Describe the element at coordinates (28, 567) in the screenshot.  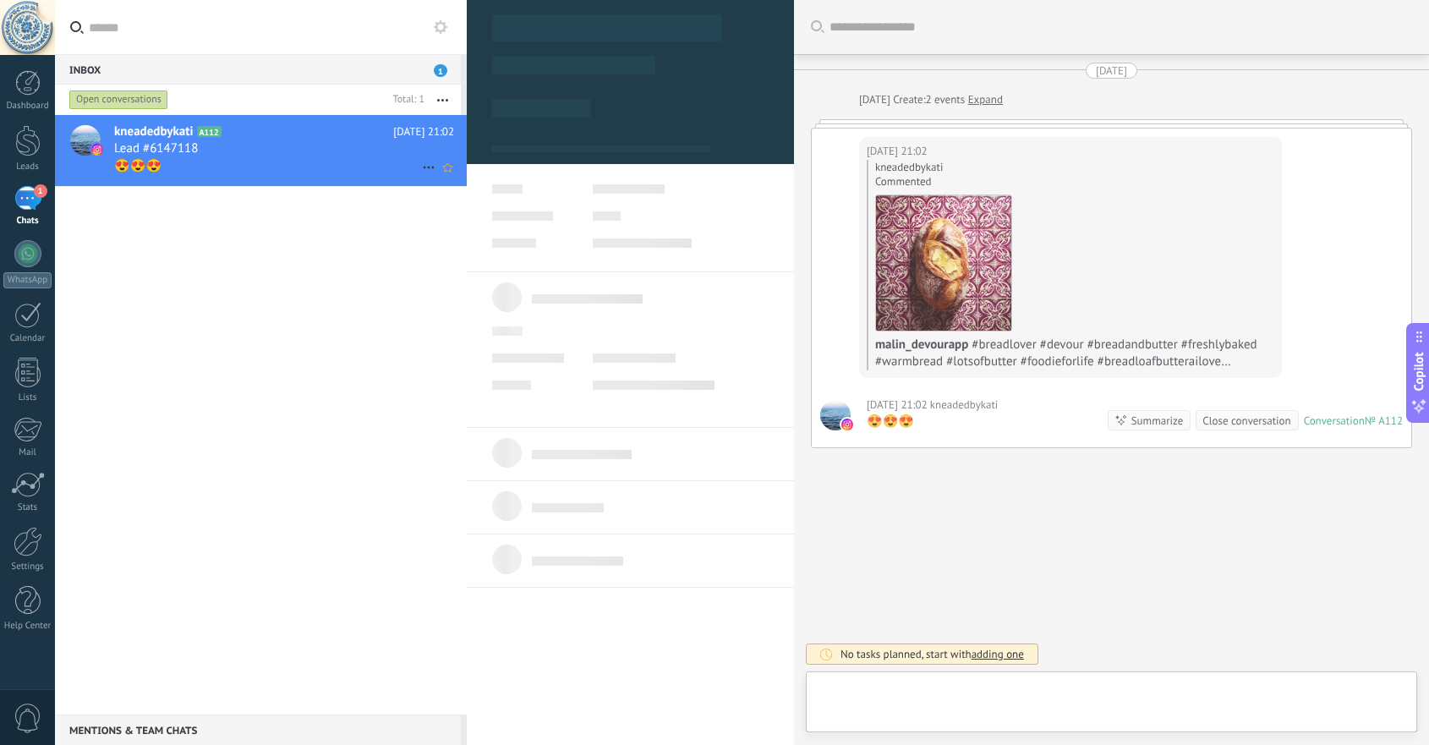
I see `div: Settings` at that location.